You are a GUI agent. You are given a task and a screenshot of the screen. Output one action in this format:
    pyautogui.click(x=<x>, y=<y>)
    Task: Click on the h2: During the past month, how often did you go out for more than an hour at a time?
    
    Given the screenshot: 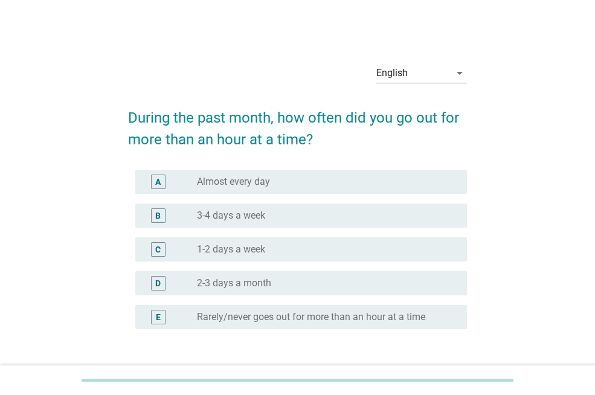 What is the action you would take?
    pyautogui.click(x=297, y=123)
    